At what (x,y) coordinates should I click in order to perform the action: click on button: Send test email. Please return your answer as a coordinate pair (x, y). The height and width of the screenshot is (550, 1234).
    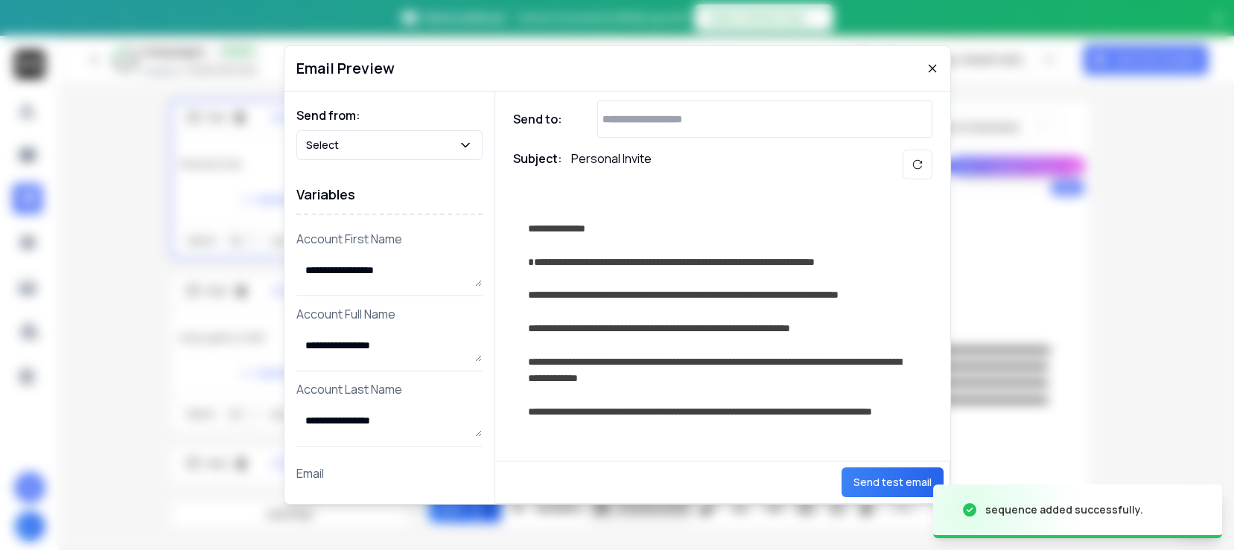
    Looking at the image, I should click on (892, 483).